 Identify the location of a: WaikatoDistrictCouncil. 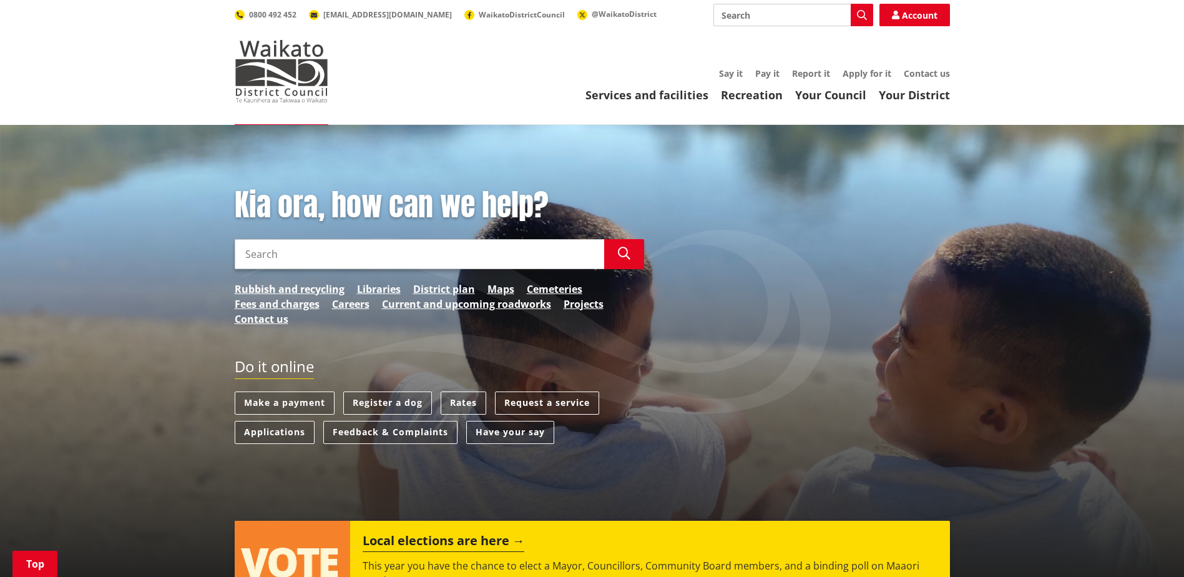
(514, 14).